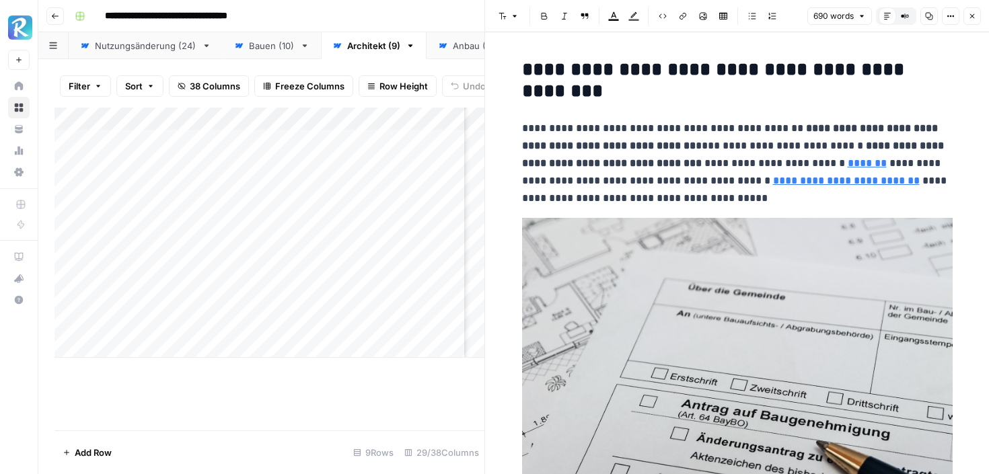  What do you see at coordinates (87, 453) in the screenshot?
I see `button: Add Row` at bounding box center [87, 453].